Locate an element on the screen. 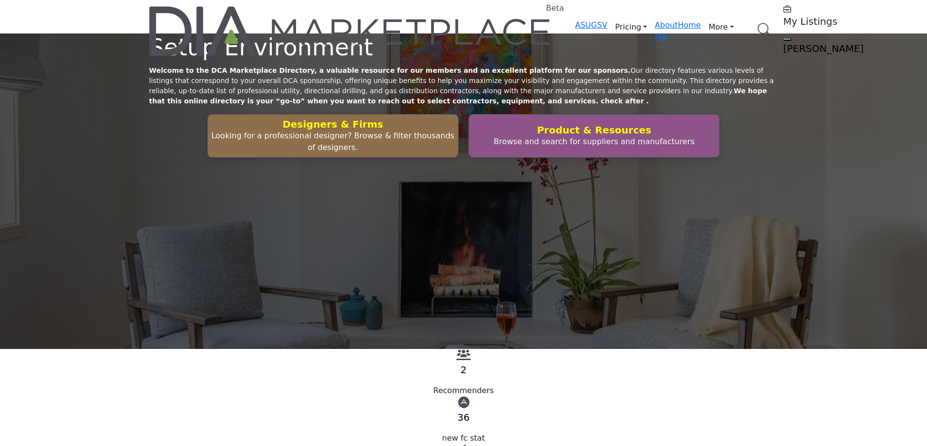  p: Browse and search for suppliers and manufacturers is located at coordinates (594, 142).